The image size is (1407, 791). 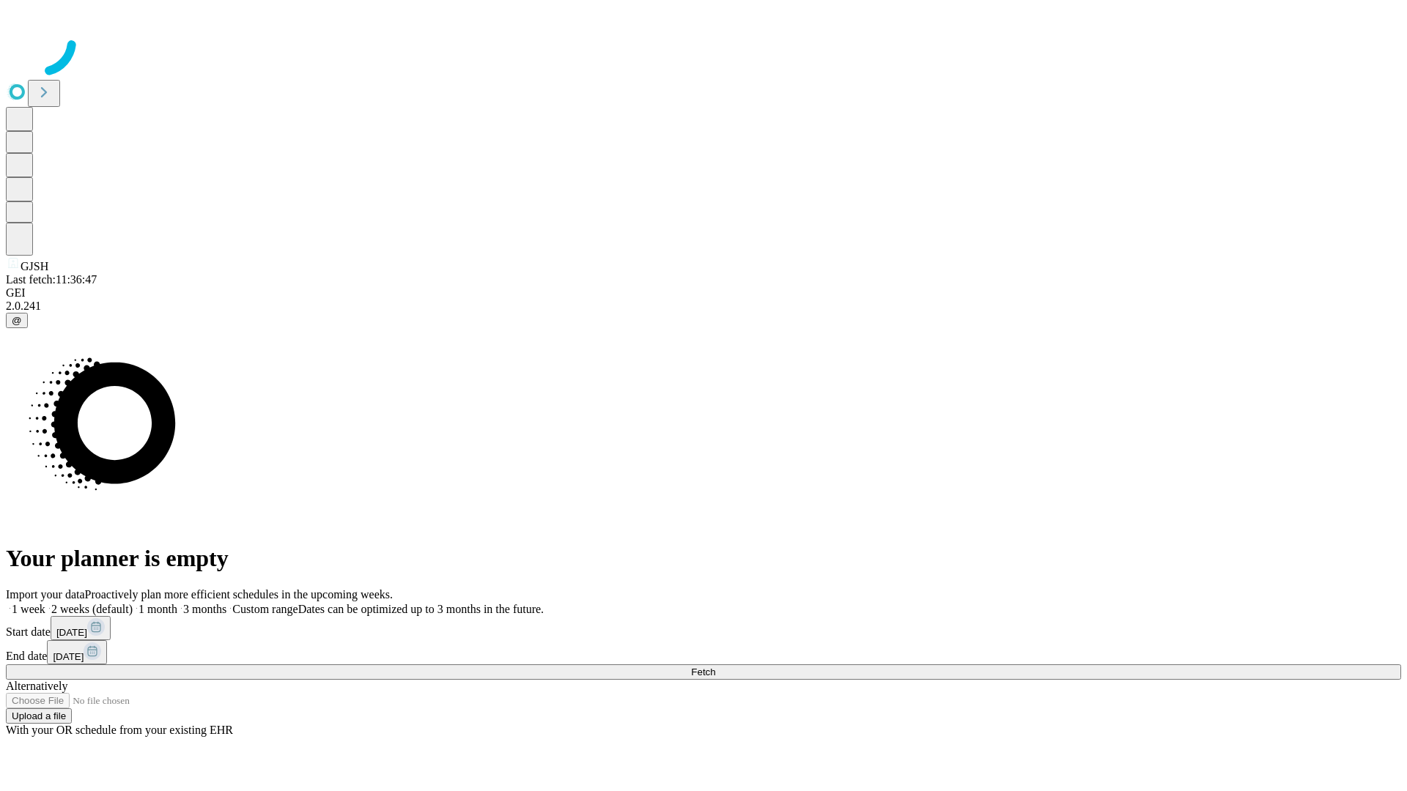 I want to click on button: Fetch, so click(x=704, y=672).